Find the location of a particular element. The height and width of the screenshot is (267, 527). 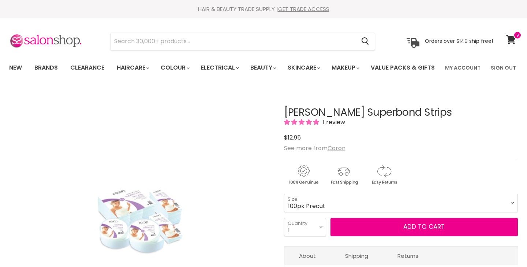

a: Haircare is located at coordinates (133, 68).